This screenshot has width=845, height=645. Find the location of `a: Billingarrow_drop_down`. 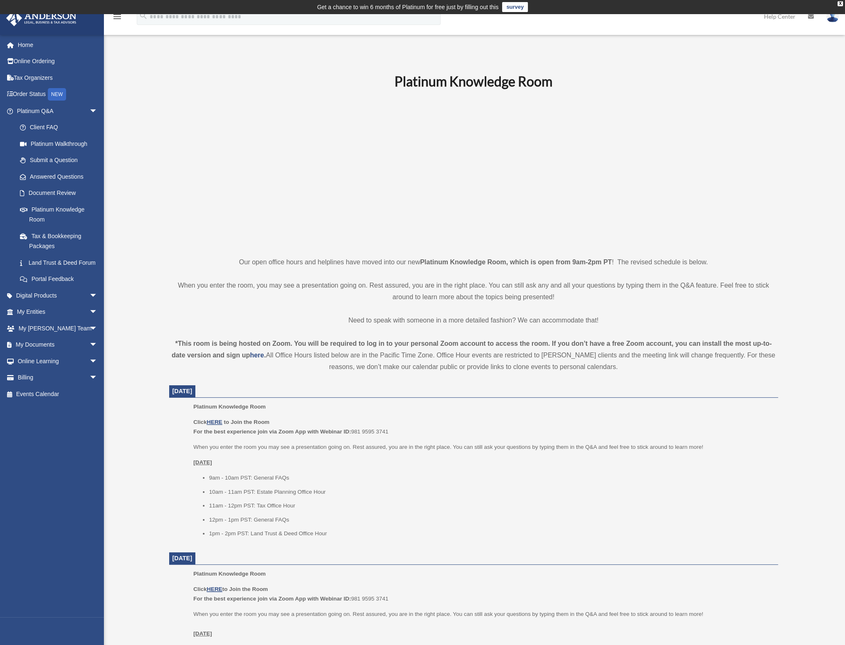

a: Billingarrow_drop_down is located at coordinates (58, 378).